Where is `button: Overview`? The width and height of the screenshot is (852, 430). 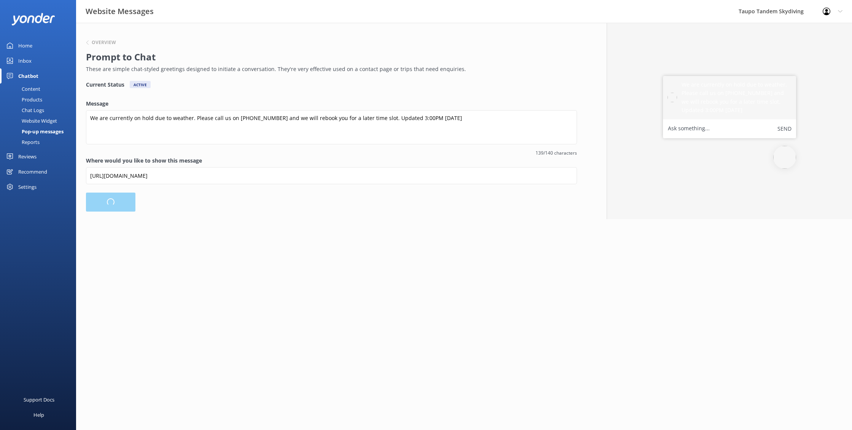
button: Overview is located at coordinates (101, 43).